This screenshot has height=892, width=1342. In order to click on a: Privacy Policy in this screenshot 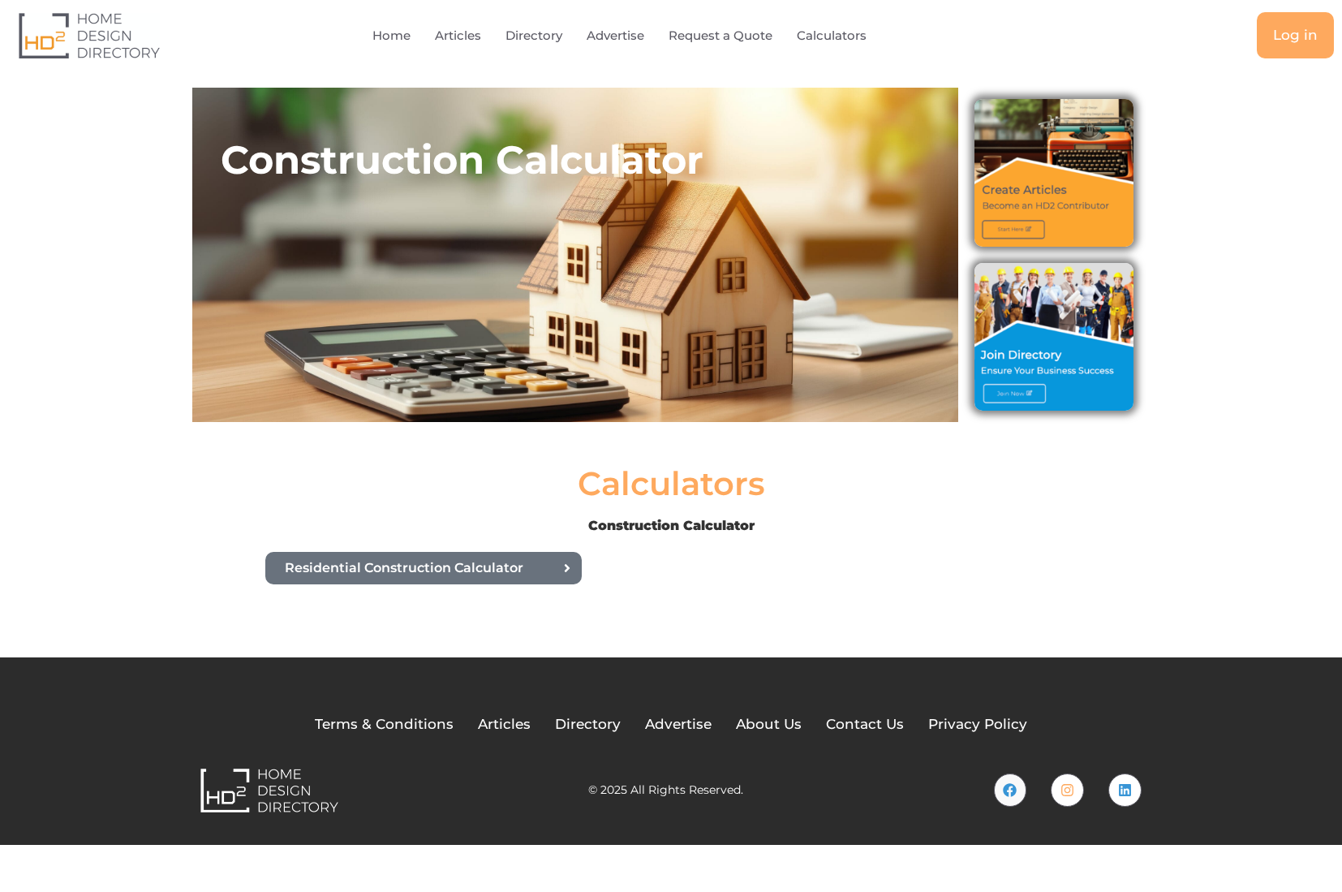, I will do `click(978, 725)`.